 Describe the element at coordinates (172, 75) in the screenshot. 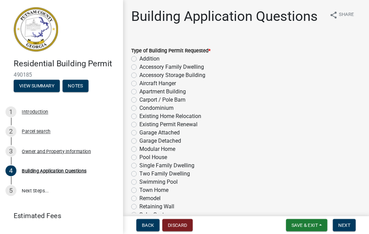

I see `label: Accessory Storage Building` at that location.